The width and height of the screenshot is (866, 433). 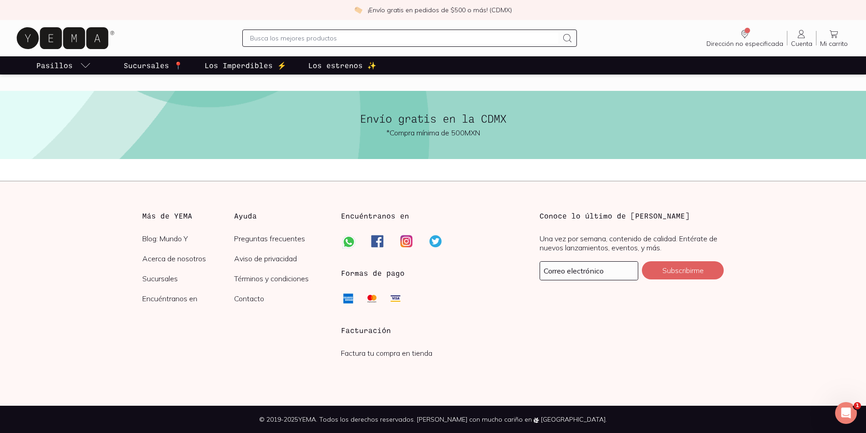 What do you see at coordinates (433, 331) in the screenshot?
I see `h3: Facturación` at bounding box center [433, 331].